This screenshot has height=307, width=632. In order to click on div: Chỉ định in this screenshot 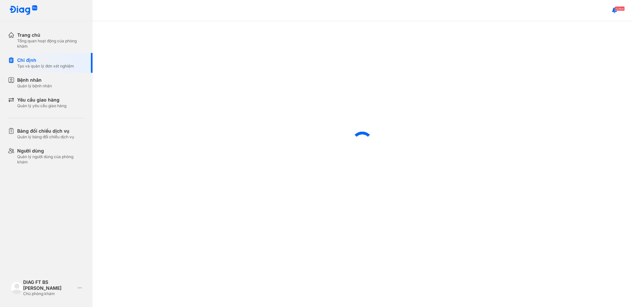, I will do `click(46, 60)`.